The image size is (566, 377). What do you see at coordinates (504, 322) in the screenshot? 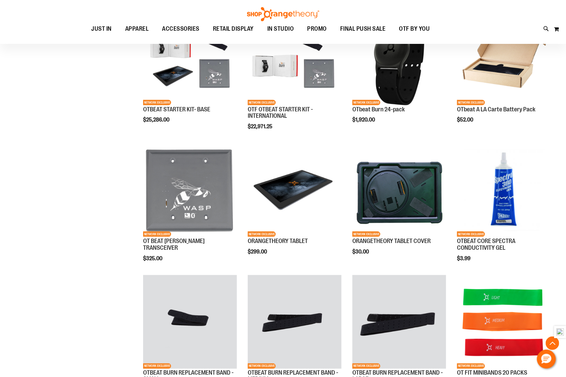
I see `a: Product image for OT FIT MINIBANDS 20 PACKSNETWORK EXCLUSIVE` at bounding box center [504, 322].